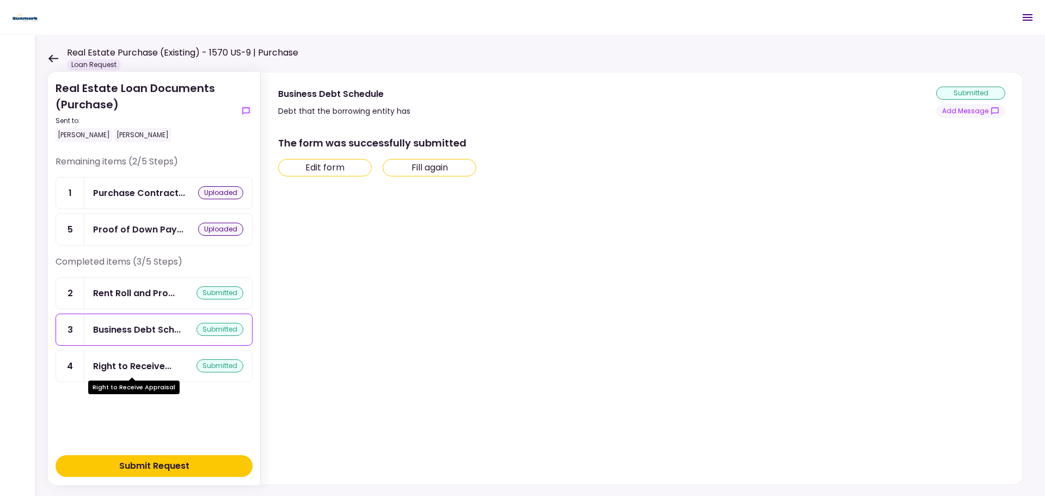 This screenshot has width=1045, height=496. I want to click on a: 2Rent Roll and Property Cashflowsubmitted, so click(154, 293).